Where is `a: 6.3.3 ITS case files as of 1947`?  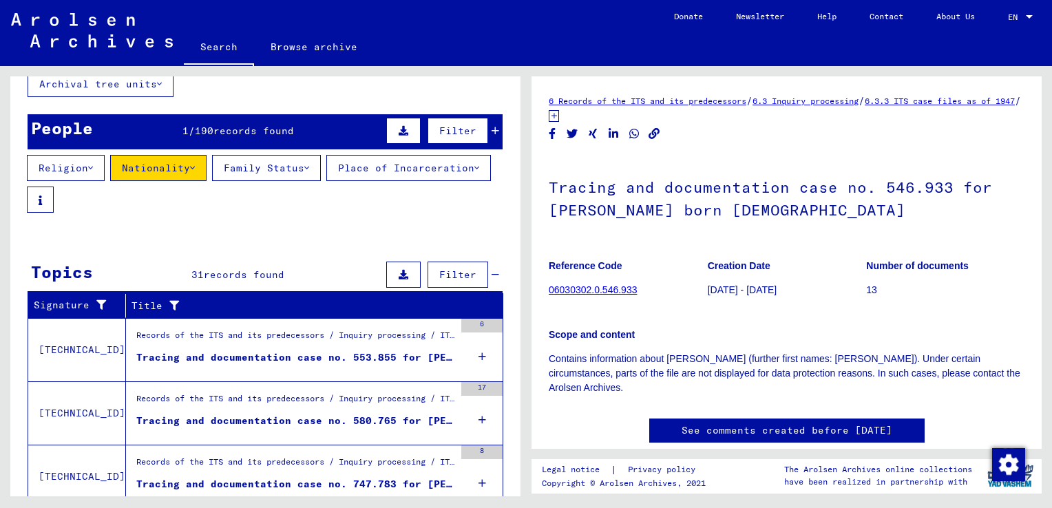 a: 6.3.3 ITS case files as of 1947 is located at coordinates (940, 101).